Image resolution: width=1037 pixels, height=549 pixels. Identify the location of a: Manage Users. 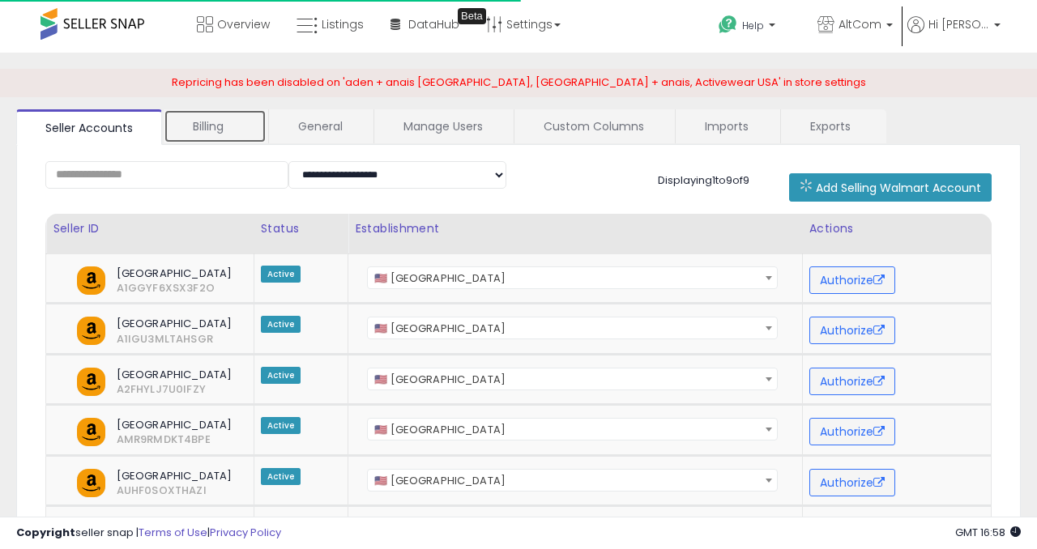
(443, 126).